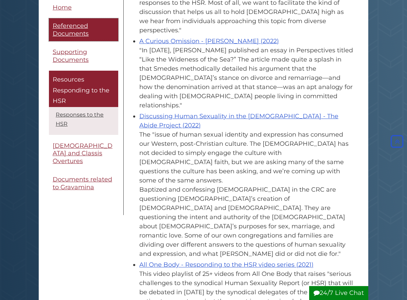  Describe the element at coordinates (247, 194) in the screenshot. I see `div: The "issue of human sexual identity and expression has consumed our Western, post-Christian cultu...` at that location.